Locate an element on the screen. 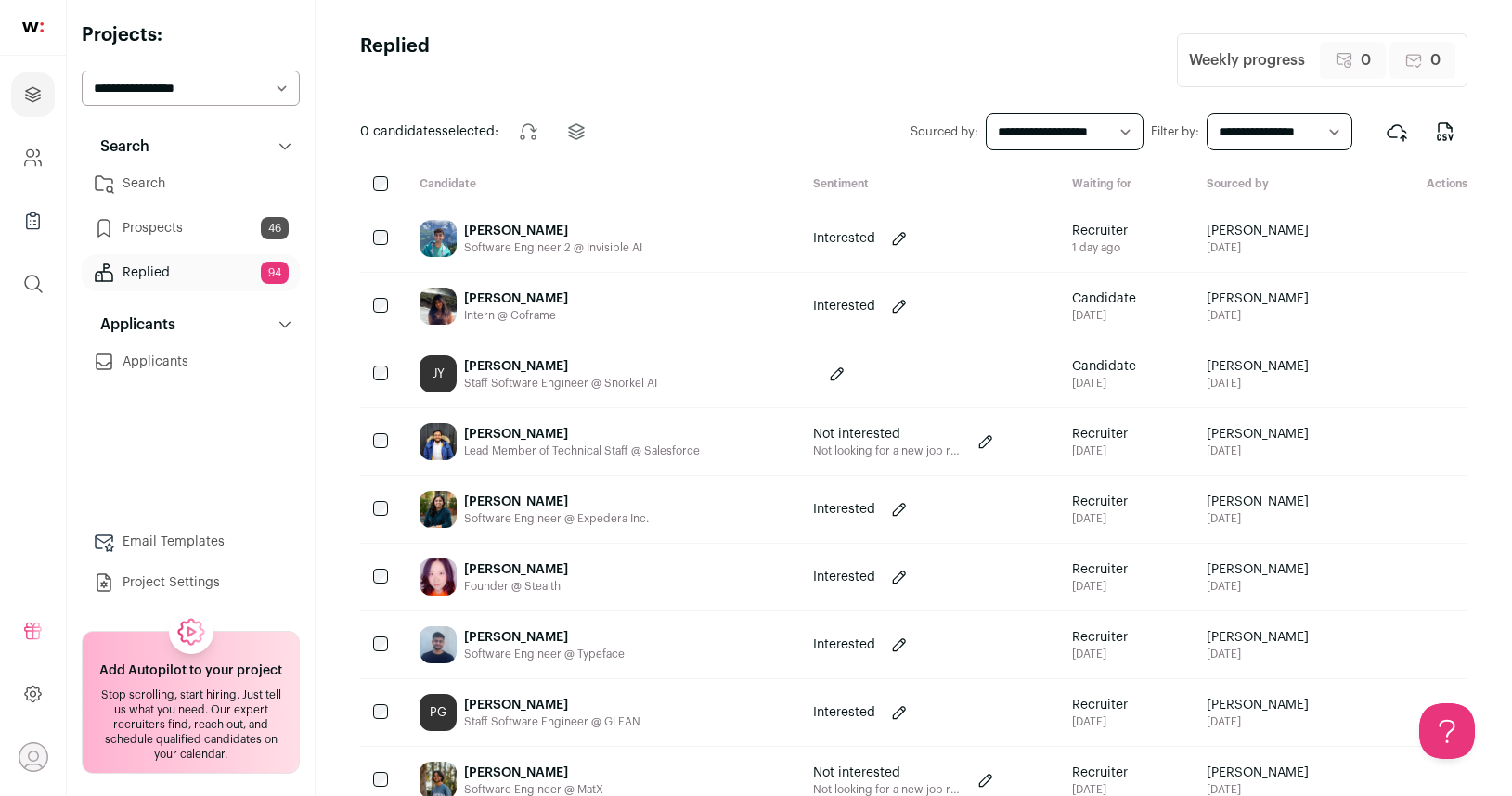 The width and height of the screenshot is (1512, 796). p: Search is located at coordinates (119, 146).